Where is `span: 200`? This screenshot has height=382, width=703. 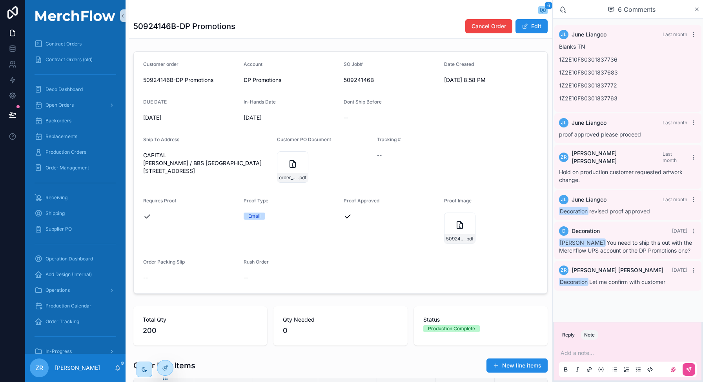 span: 200 is located at coordinates (200, 331).